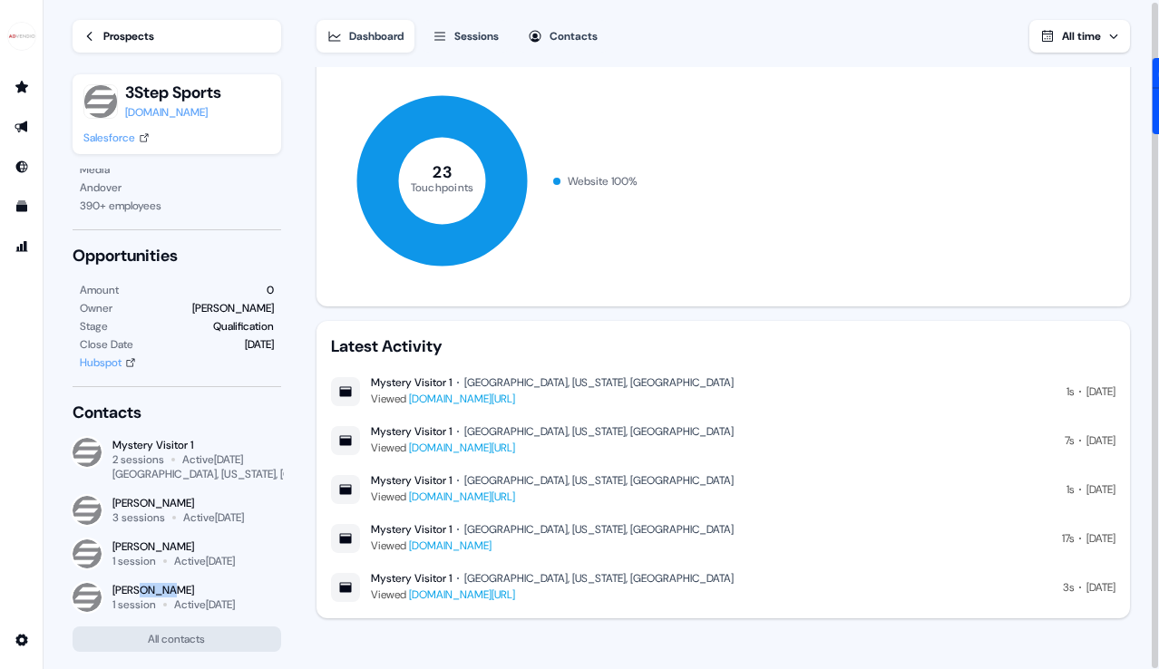  What do you see at coordinates (1068, 539) in the screenshot?
I see `div: 17s` at bounding box center [1068, 539].